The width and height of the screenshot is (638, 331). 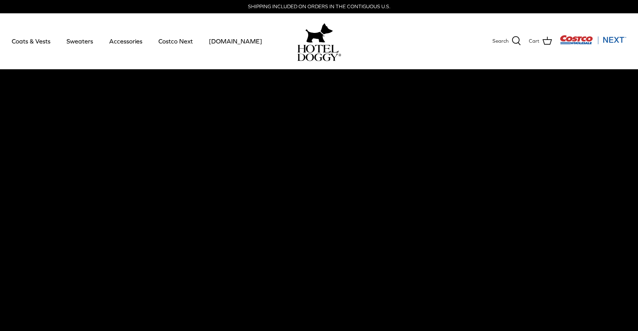 I want to click on img: hoteldoggy.com, so click(x=319, y=33).